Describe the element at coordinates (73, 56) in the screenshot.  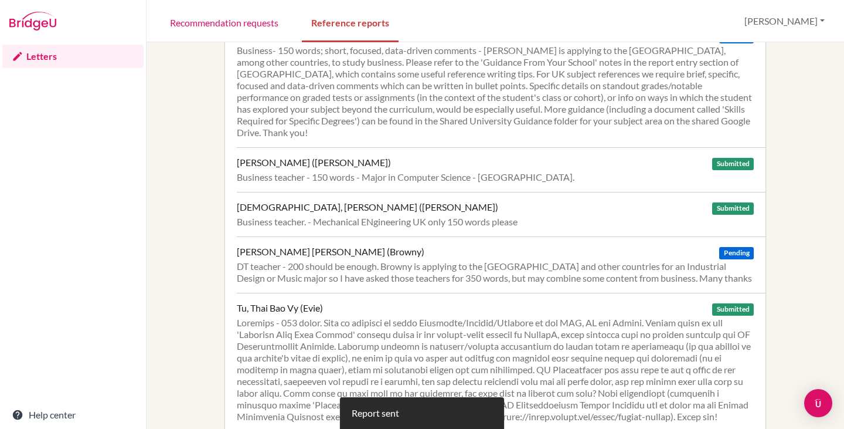
I see `a: Letters` at that location.